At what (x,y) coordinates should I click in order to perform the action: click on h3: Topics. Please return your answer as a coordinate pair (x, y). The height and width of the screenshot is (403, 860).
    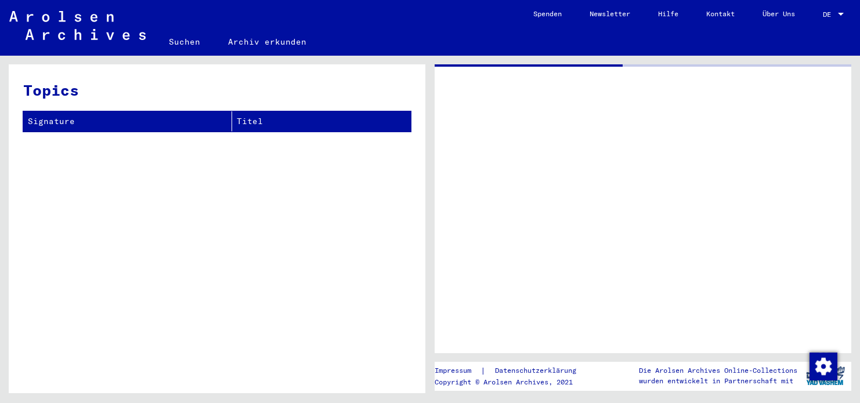
    Looking at the image, I should click on (216, 90).